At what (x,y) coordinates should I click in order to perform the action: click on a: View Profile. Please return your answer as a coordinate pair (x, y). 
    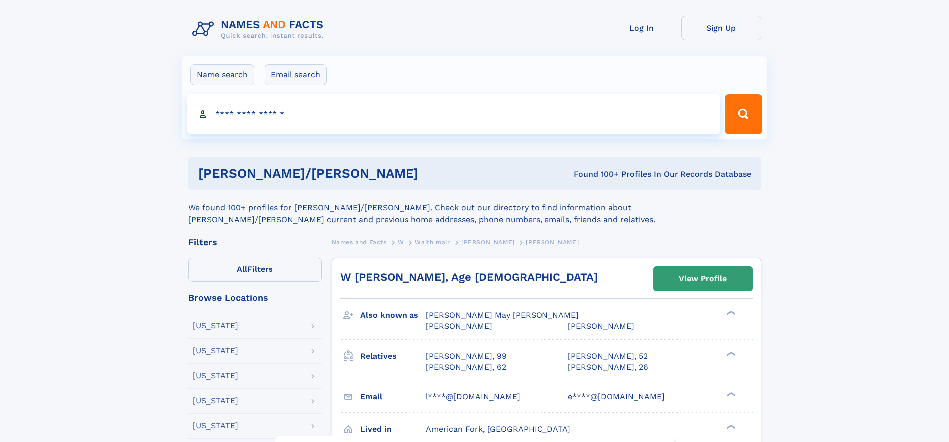
    Looking at the image, I should click on (703, 278).